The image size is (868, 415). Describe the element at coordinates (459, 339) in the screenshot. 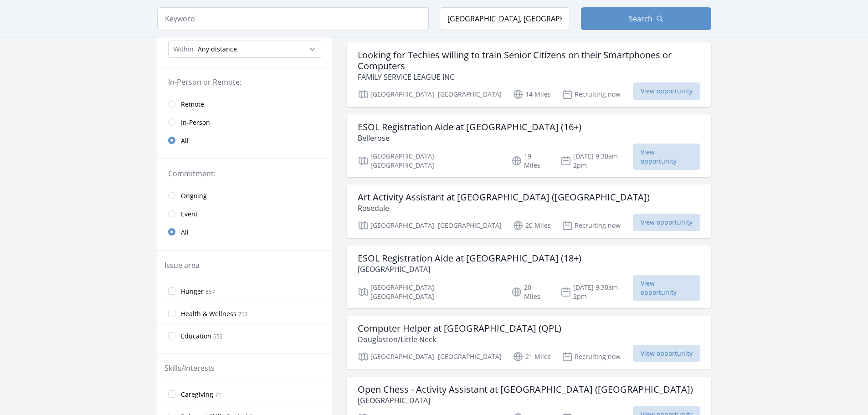

I see `p: Douglaston/Little Neck` at that location.